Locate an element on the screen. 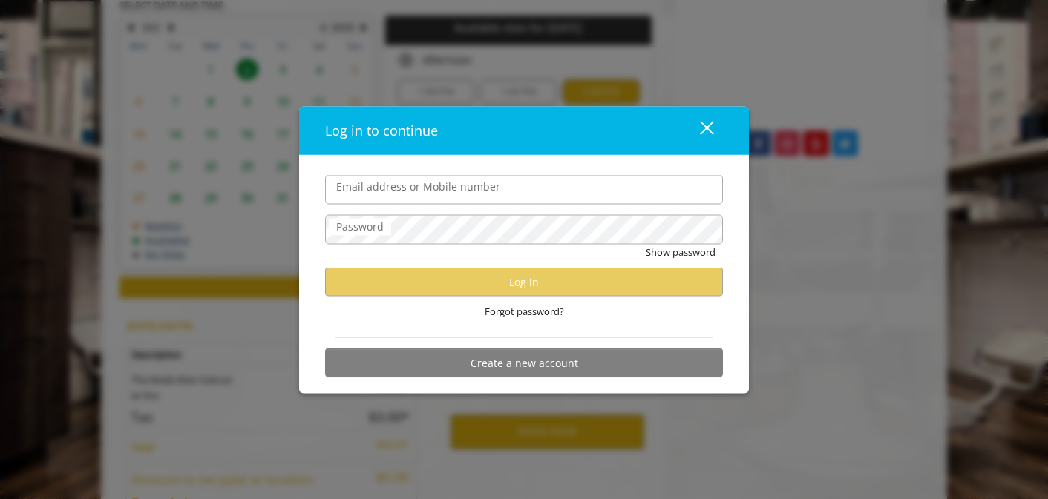  input: Password is located at coordinates (524, 230).